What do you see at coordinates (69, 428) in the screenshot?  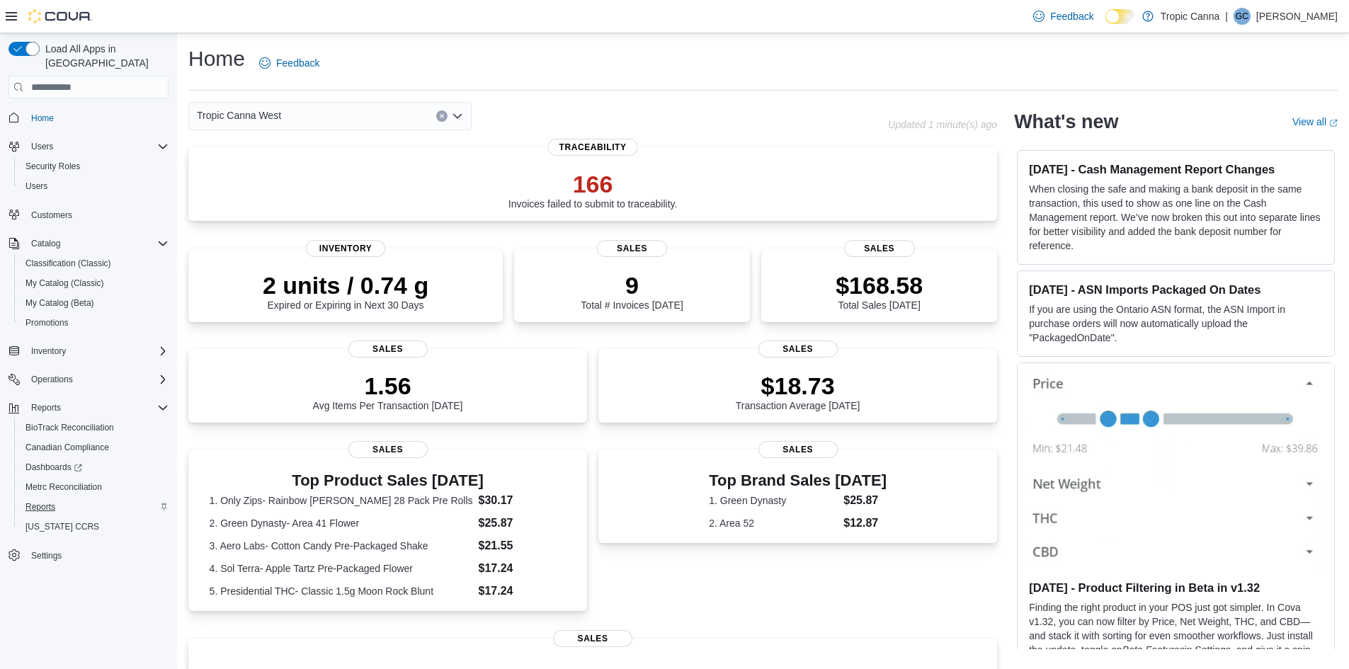 I see `a: BioTrack Reconciliation` at bounding box center [69, 428].